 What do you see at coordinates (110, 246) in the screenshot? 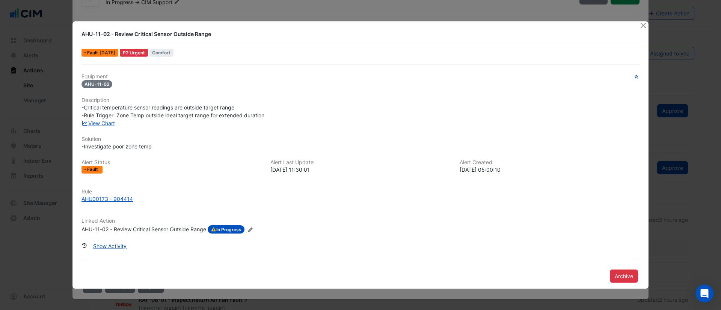
I see `button: Show Activity` at bounding box center [110, 246].